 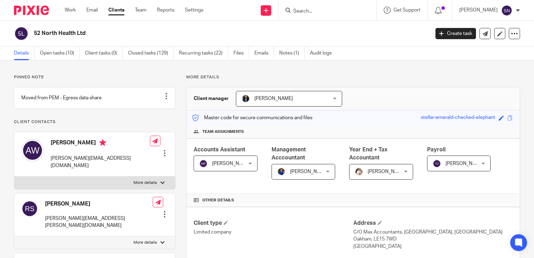 I want to click on a: Client tasks (0), so click(x=104, y=53).